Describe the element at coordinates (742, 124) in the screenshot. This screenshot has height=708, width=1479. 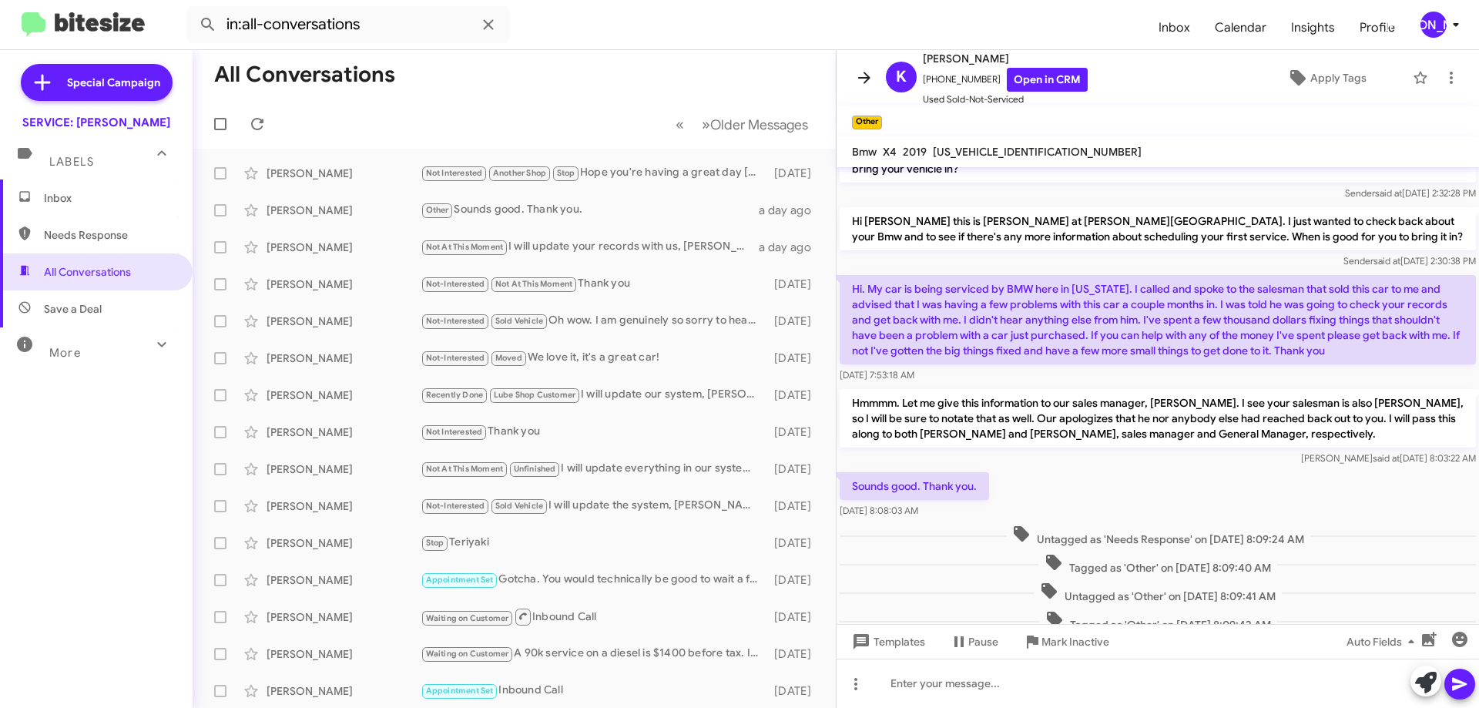
I see `nav: Page navigation example` at that location.